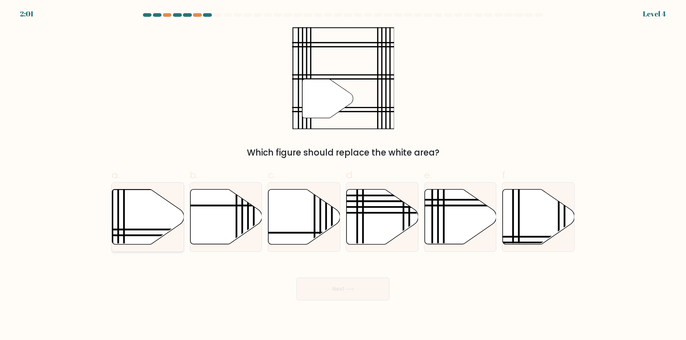 The height and width of the screenshot is (340, 686). Describe the element at coordinates (271, 175) in the screenshot. I see `span: c.` at that location.